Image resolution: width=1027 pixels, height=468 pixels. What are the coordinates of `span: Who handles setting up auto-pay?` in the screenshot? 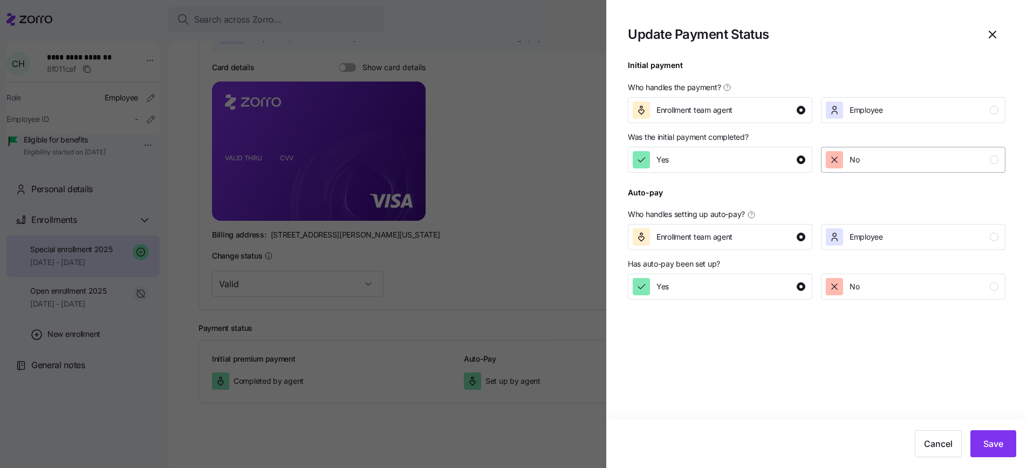 It's located at (686, 214).